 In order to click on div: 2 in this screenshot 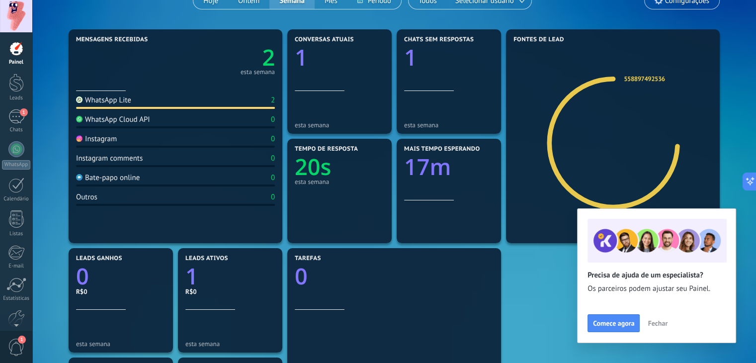, I will do `click(273, 100)`.